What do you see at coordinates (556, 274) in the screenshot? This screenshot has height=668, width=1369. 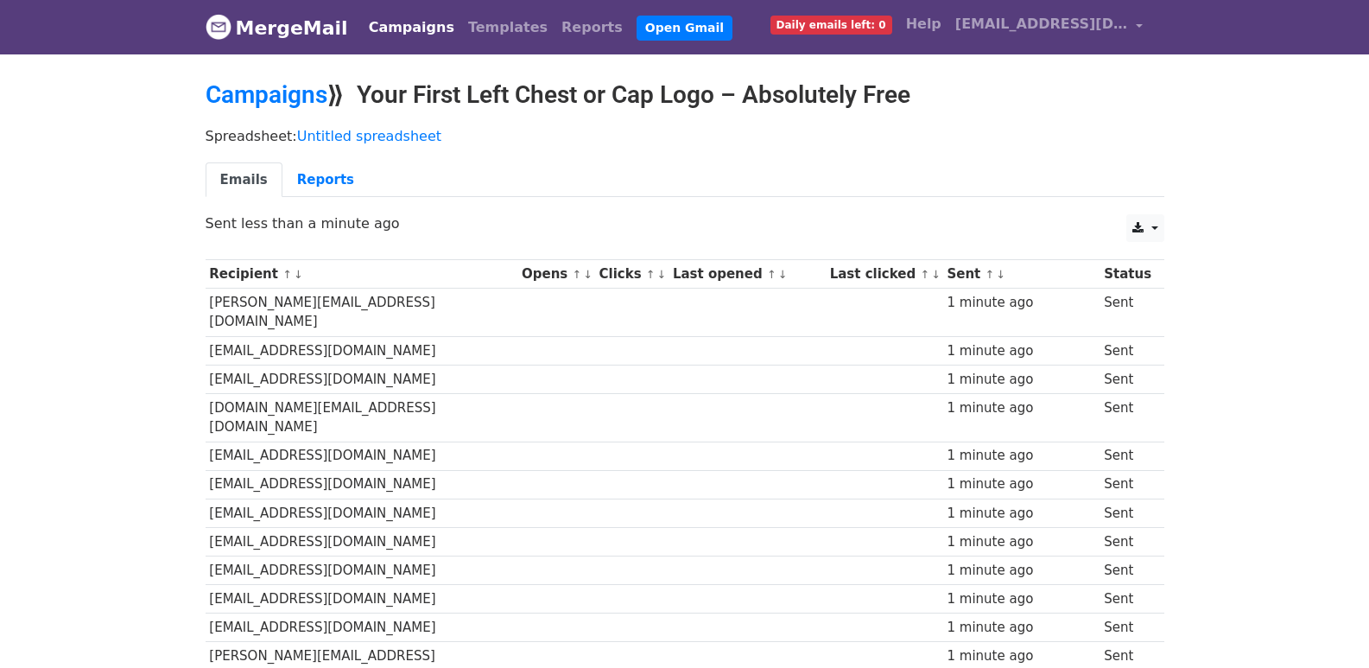 I see `th: Opens` at bounding box center [556, 274].